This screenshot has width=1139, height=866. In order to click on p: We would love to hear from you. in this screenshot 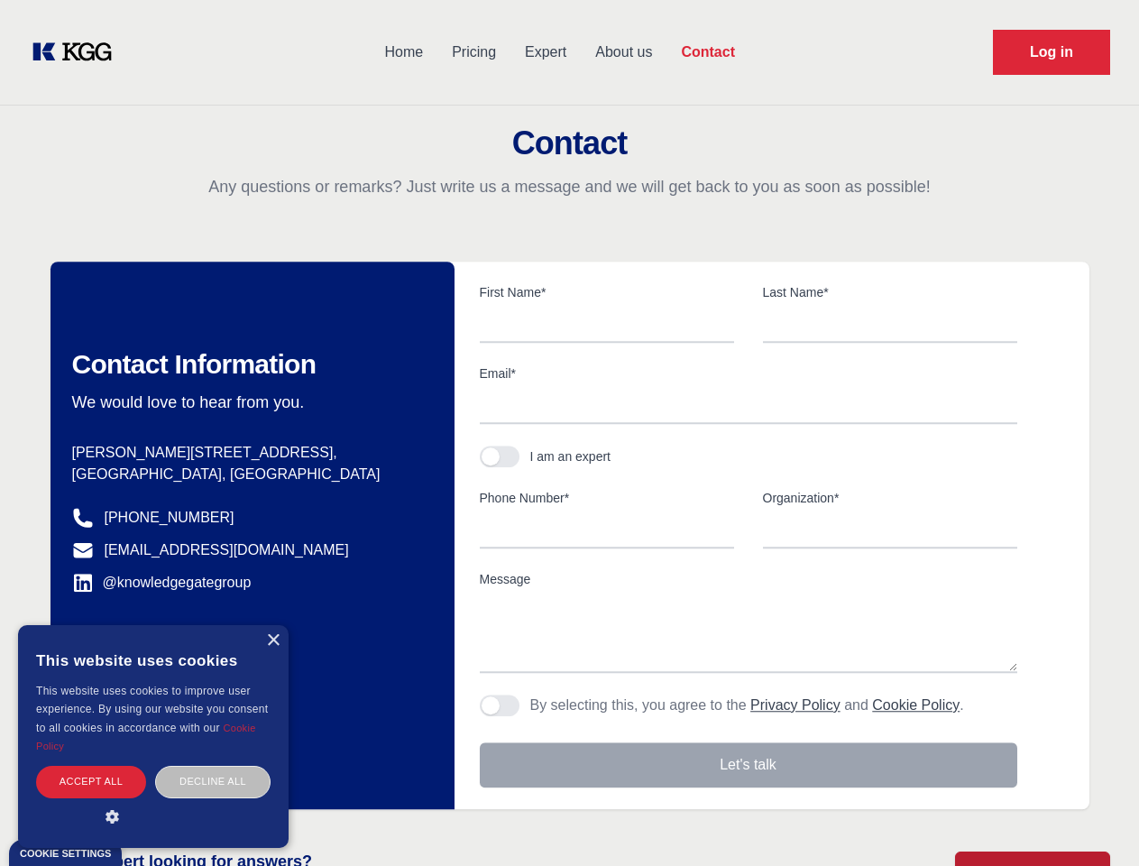, I will do `click(249, 402)`.